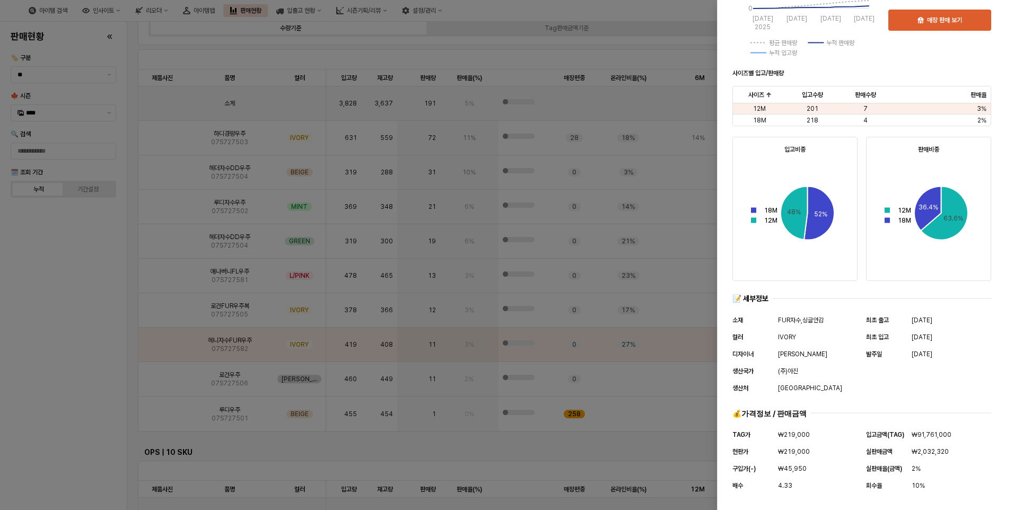  I want to click on span: 사이즈, so click(756, 95).